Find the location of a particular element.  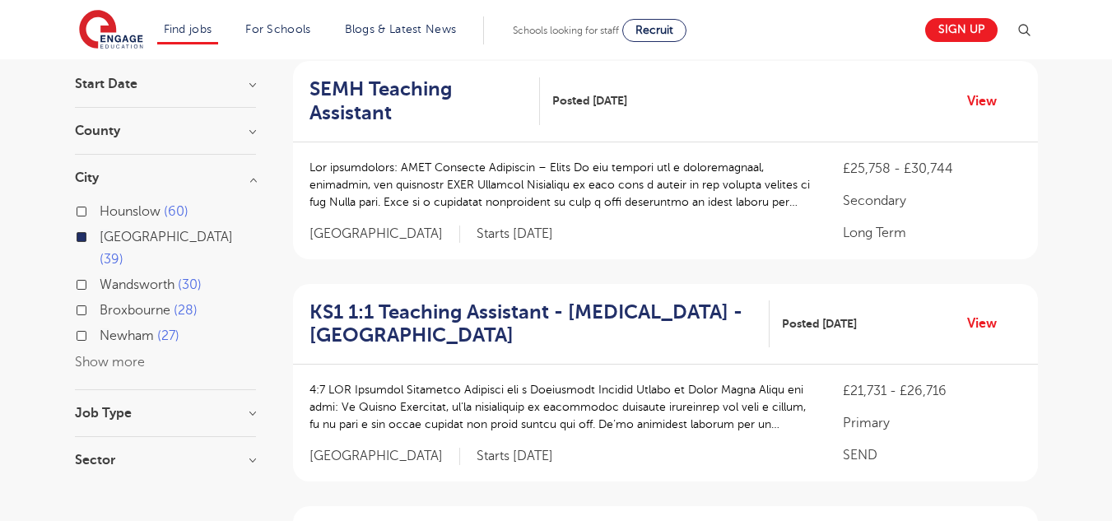

h3: Job Type is located at coordinates (165, 413).